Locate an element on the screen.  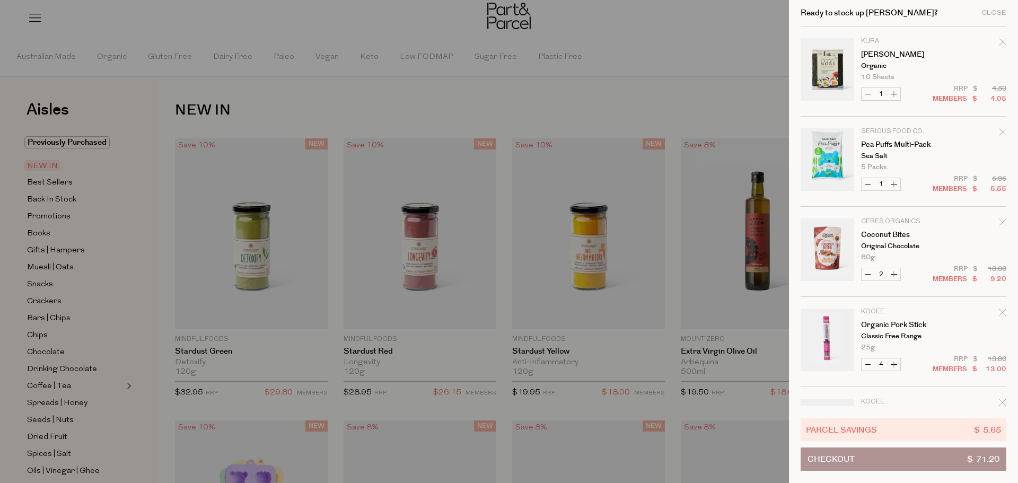
p: Organic is located at coordinates (902, 66).